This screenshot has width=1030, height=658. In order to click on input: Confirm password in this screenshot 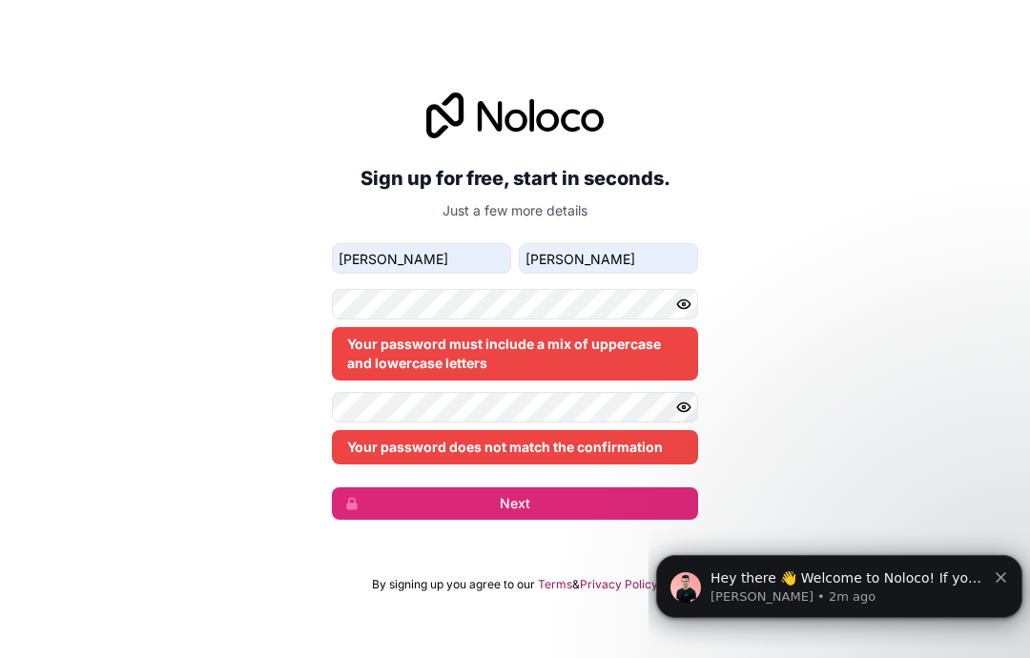, I will do `click(515, 407)`.